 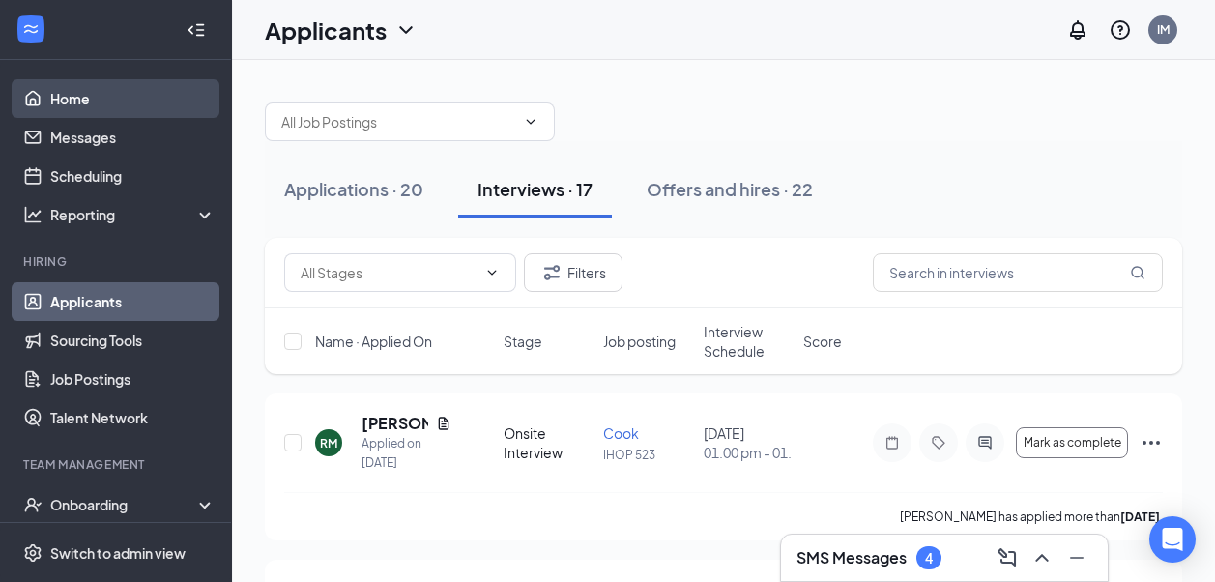 What do you see at coordinates (573, 273) in the screenshot?
I see `button: Filter Filters` at bounding box center [573, 273].